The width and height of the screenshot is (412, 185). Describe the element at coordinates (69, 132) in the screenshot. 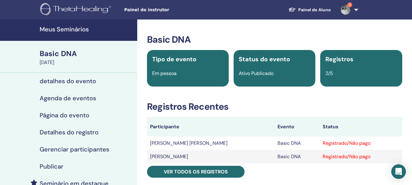

I see `h4: Detalhes do registro` at that location.